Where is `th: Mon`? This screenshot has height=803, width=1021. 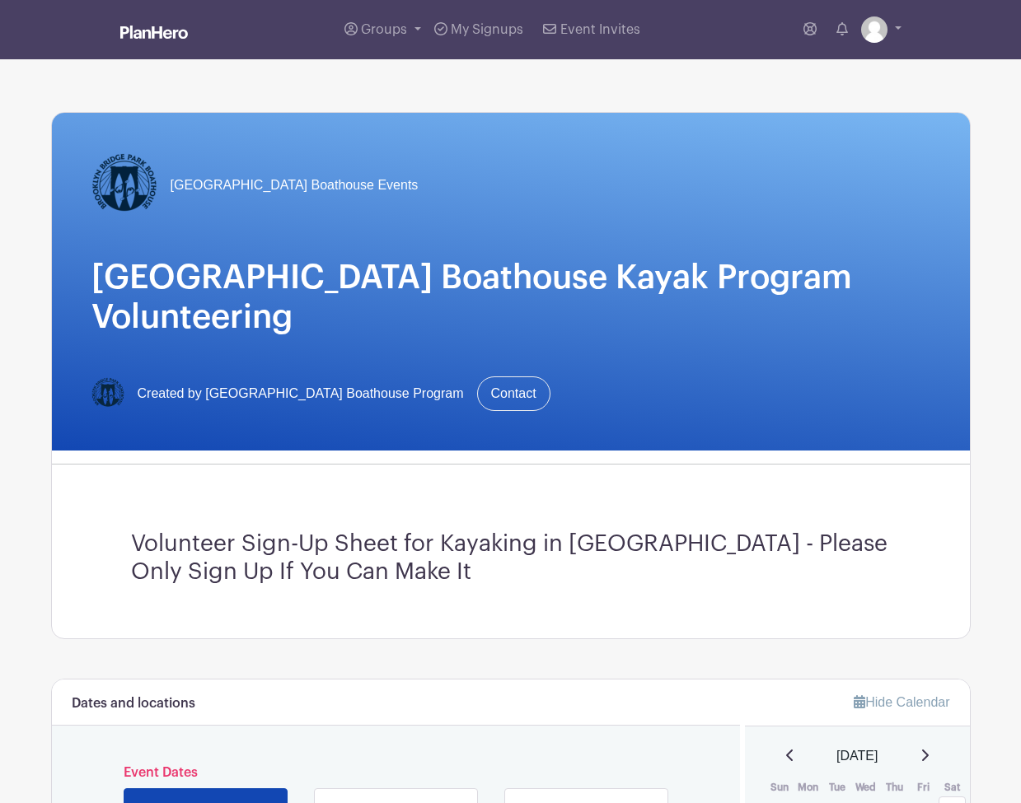
th: Mon is located at coordinates (807, 788).